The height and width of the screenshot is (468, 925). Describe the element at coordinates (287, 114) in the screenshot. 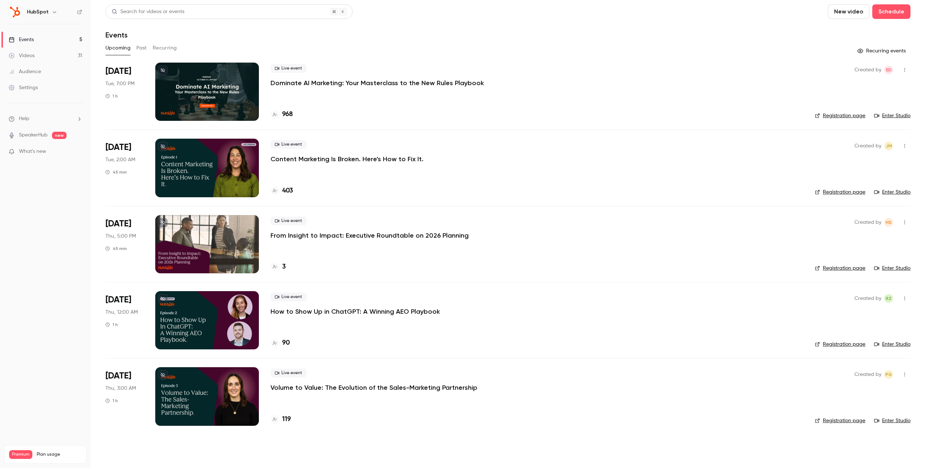

I see `h4: 968` at that location.